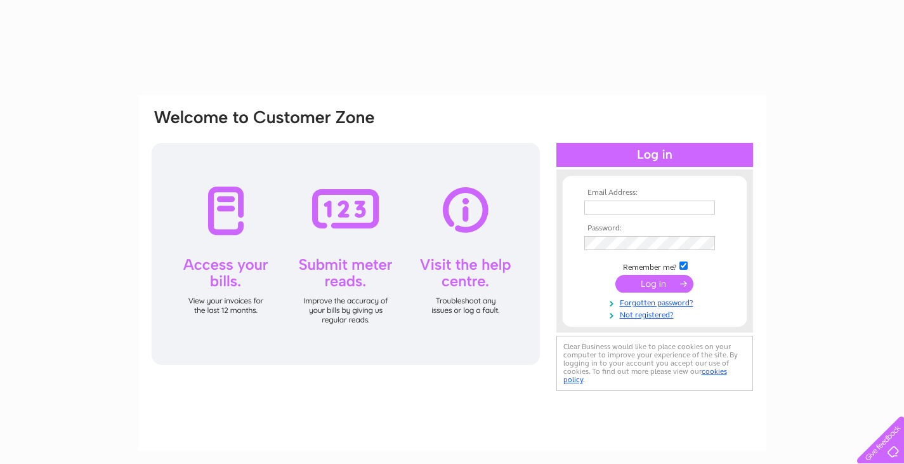 The width and height of the screenshot is (904, 464). What do you see at coordinates (655, 363) in the screenshot?
I see `div: Clear Business would like to place cookies on your computer to improve your experience of the sit...` at bounding box center [655, 363].